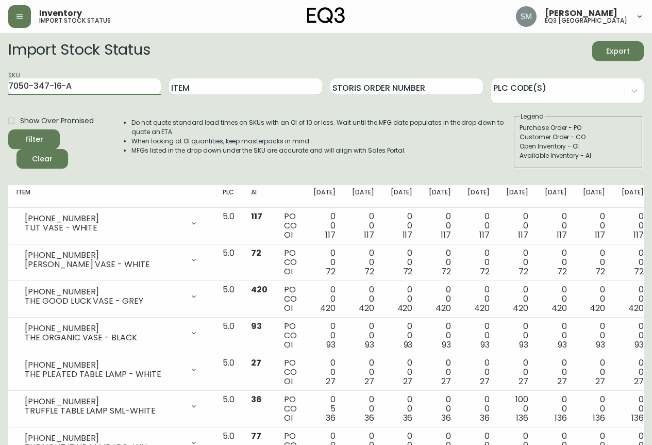  Describe the element at coordinates (618, 51) in the screenshot. I see `button: Export` at that location.